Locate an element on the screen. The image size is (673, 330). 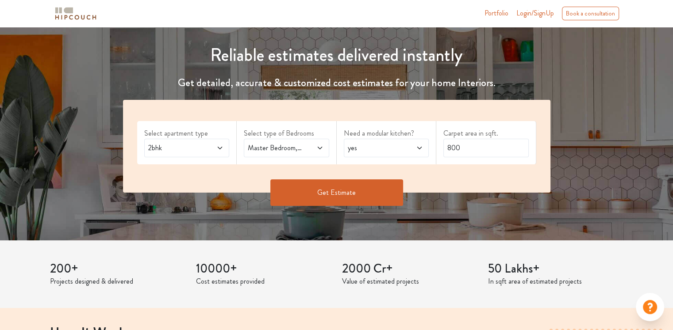
p: Cost estimates provided is located at coordinates (264, 282).